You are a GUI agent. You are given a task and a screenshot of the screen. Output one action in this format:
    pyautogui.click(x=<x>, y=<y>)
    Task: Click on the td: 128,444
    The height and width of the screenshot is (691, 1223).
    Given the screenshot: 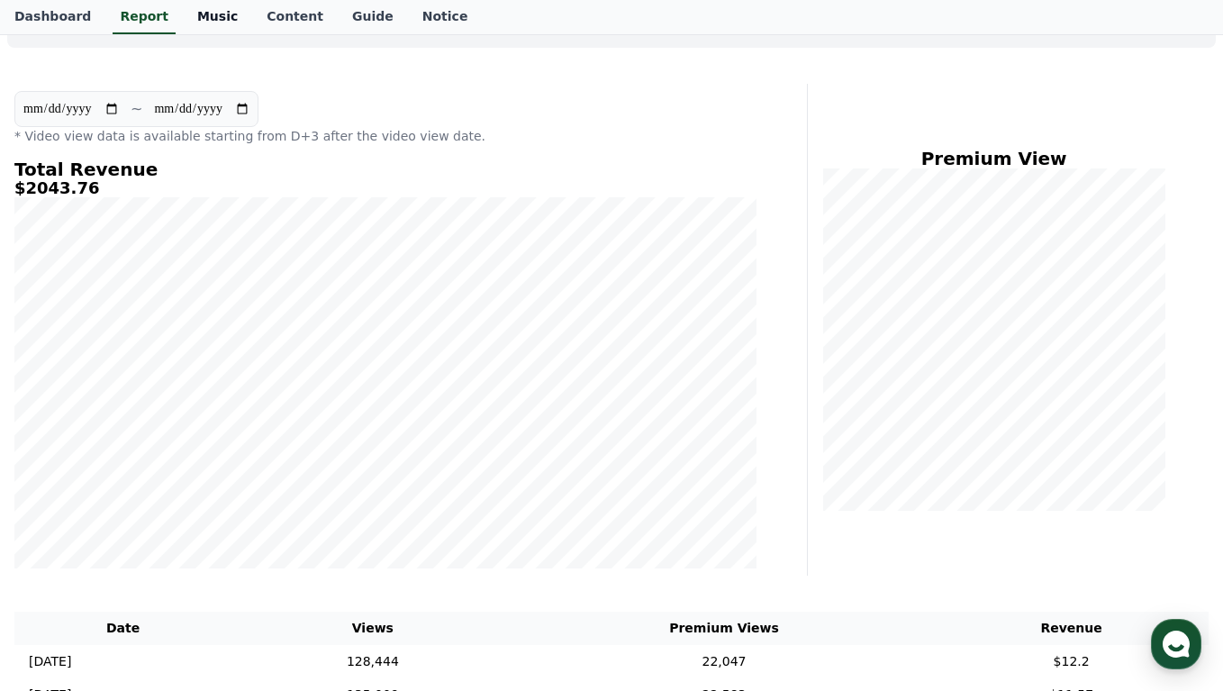 What is the action you would take?
    pyautogui.click(x=373, y=661)
    